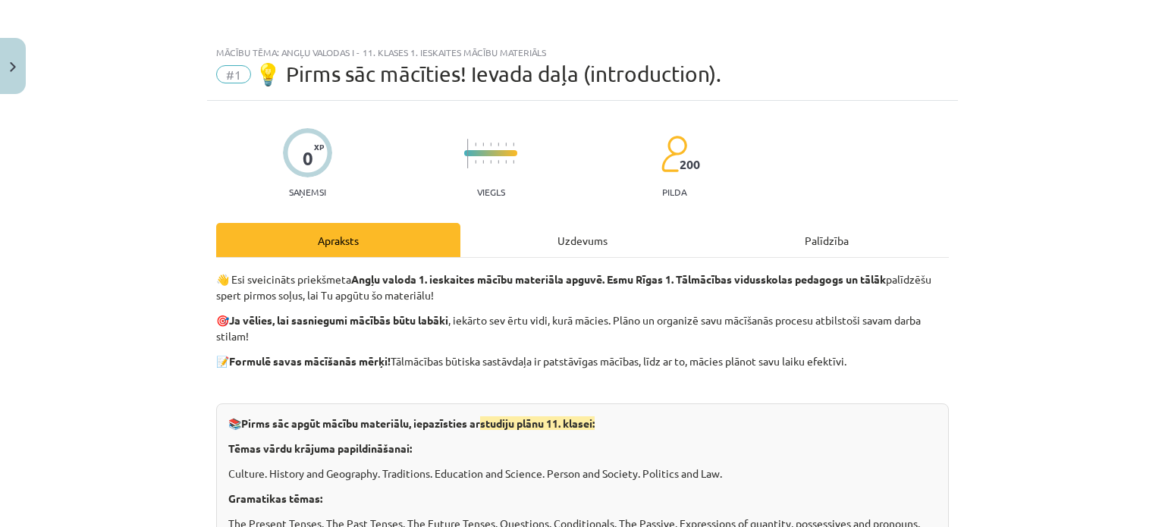  I want to click on div: 0, so click(308, 158).